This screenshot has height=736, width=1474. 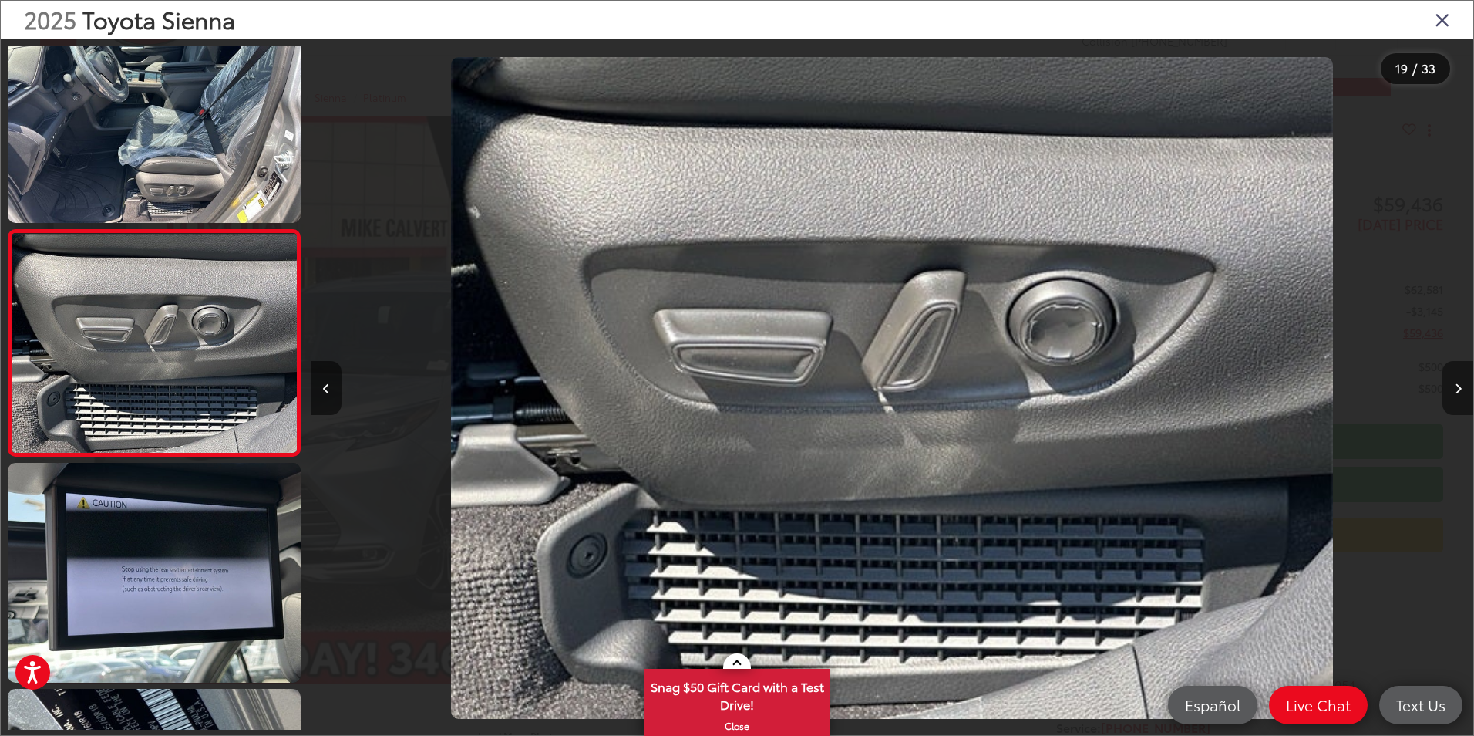 I want to click on span: Toyota Sienna, so click(x=159, y=19).